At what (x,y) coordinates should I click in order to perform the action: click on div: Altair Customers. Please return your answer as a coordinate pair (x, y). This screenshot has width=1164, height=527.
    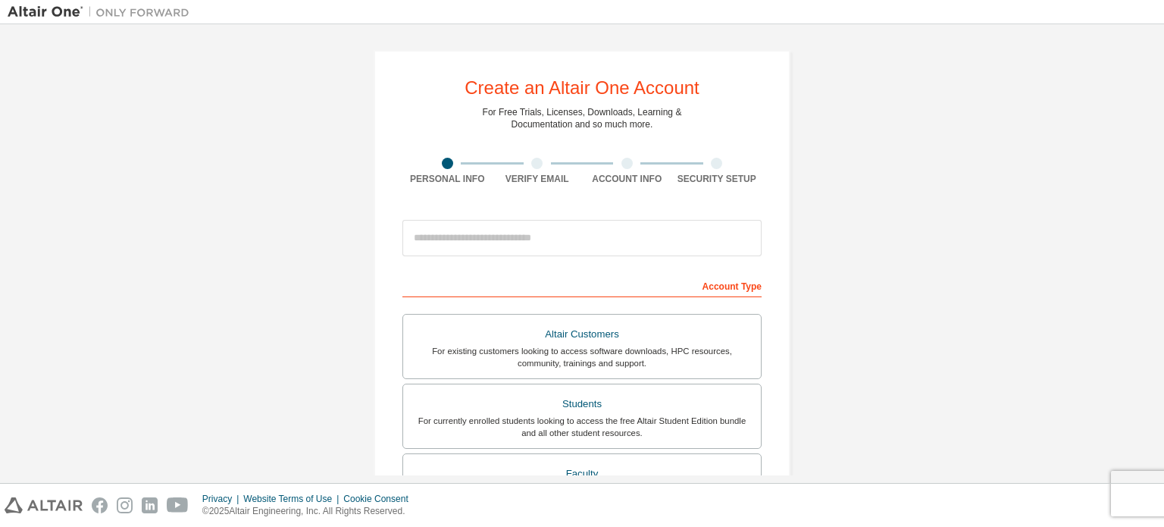
    Looking at the image, I should click on (582, 334).